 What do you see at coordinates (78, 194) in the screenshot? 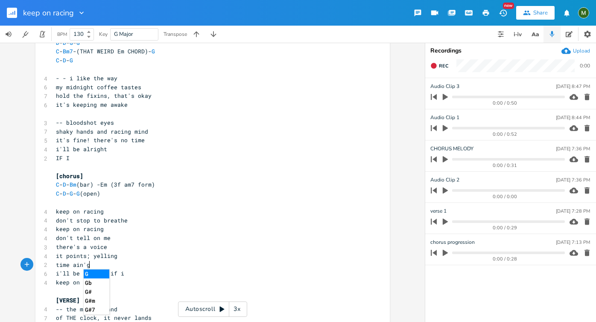
I see `span: - - - (open)` at bounding box center [78, 194].